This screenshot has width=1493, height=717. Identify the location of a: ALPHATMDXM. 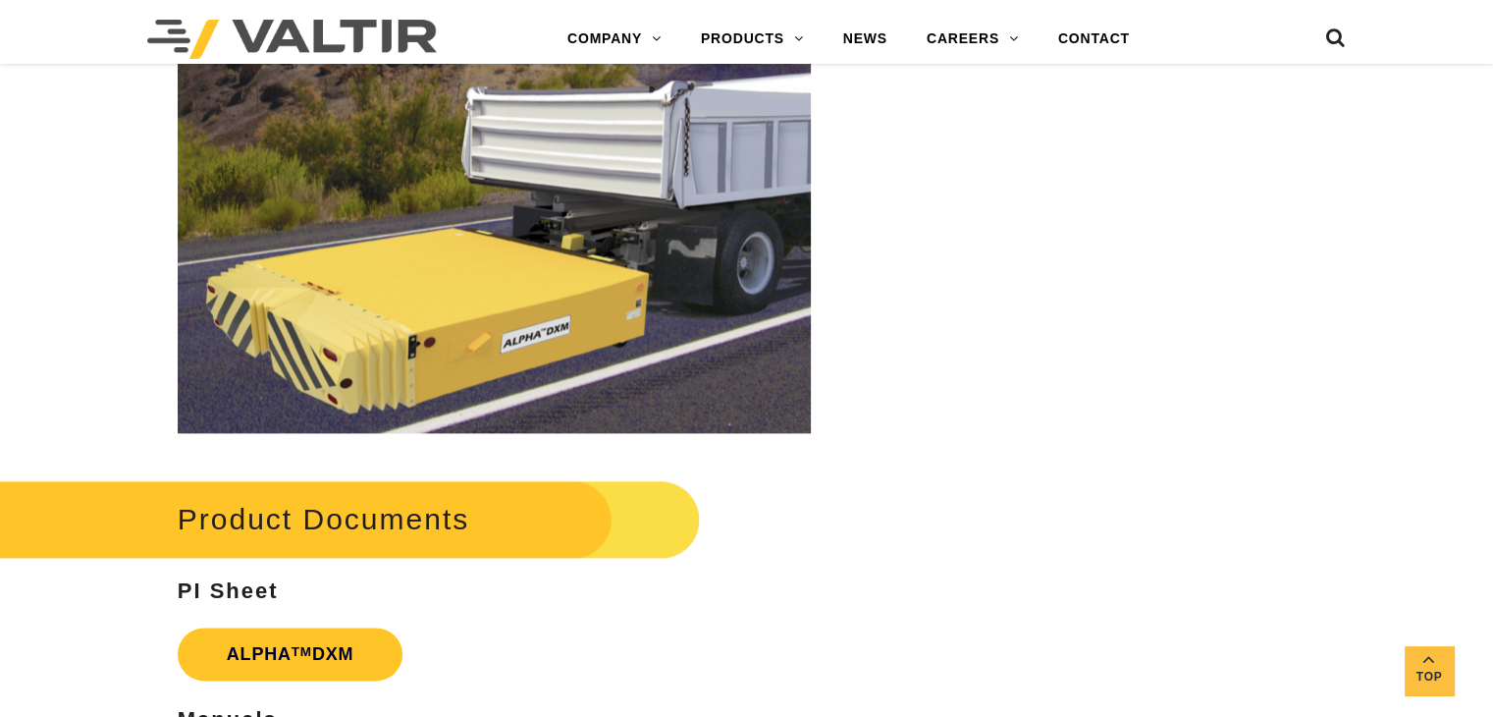
(291, 654).